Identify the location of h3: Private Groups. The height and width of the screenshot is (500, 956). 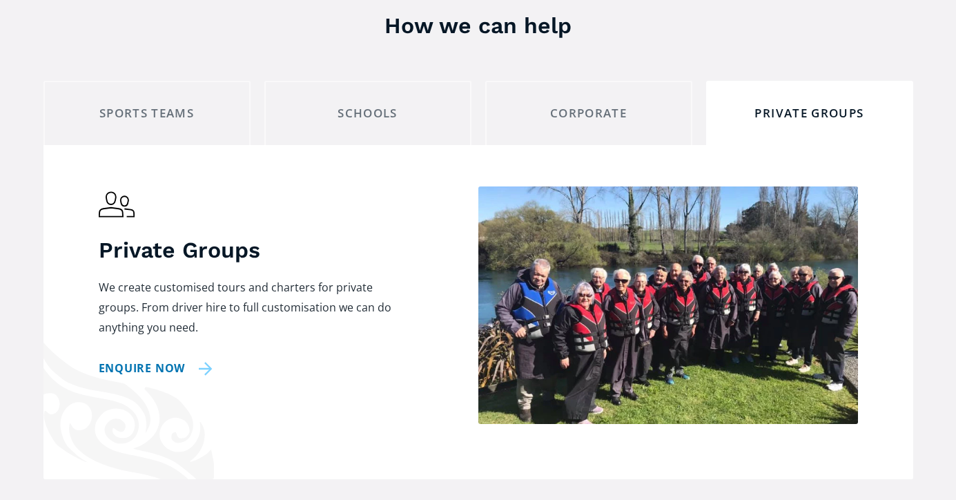
(254, 250).